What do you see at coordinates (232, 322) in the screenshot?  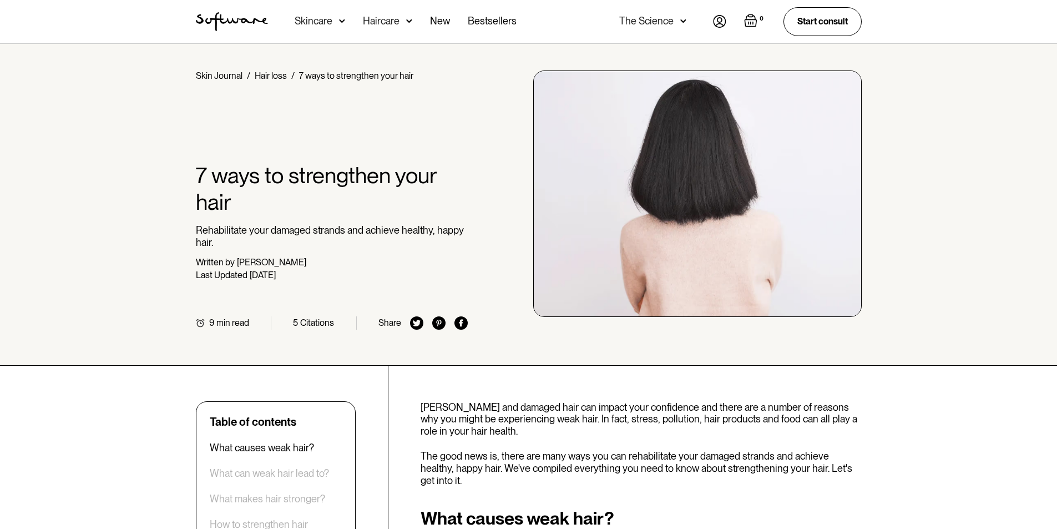 I see `div: min read` at bounding box center [232, 322].